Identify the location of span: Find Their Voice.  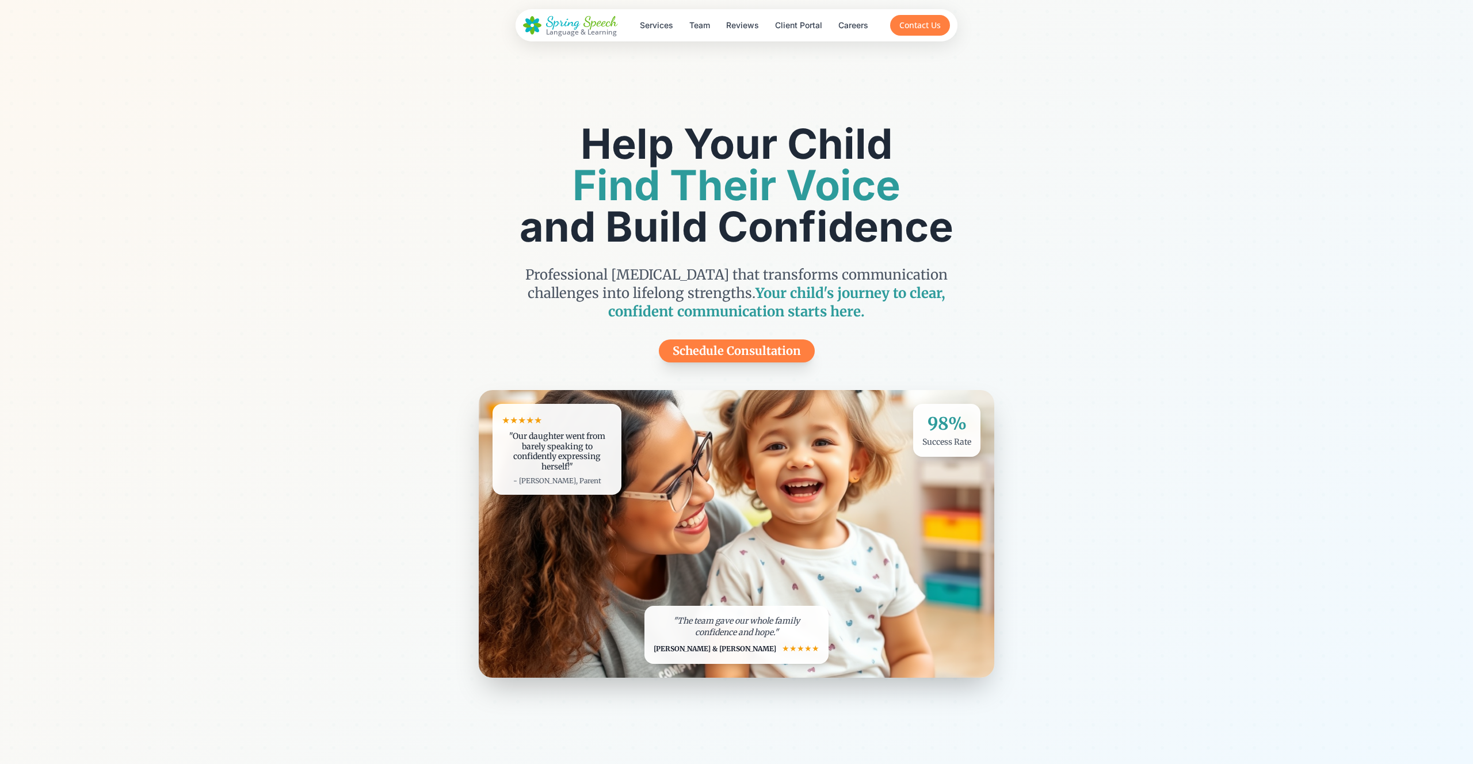
(736, 185).